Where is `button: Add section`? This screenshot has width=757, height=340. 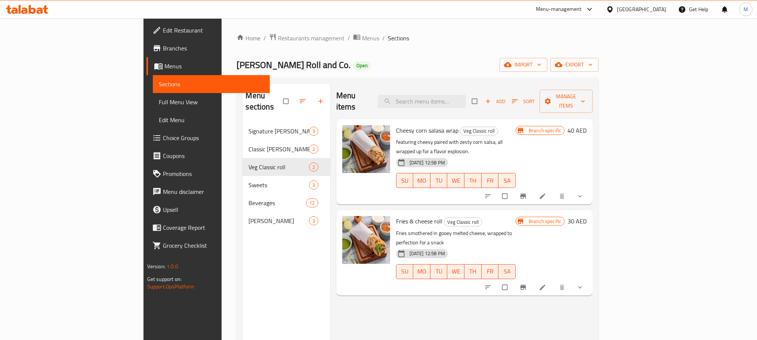 button: Add section is located at coordinates (321, 101).